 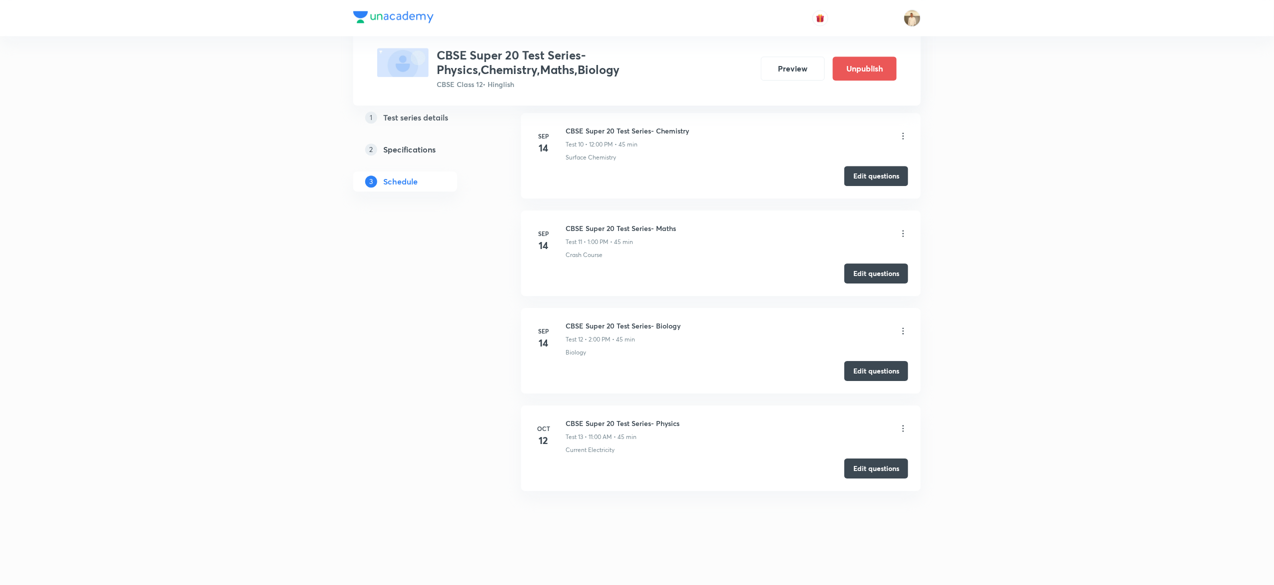 What do you see at coordinates (912, 18) in the screenshot?
I see `img: Chandrakant Deshmukh` at bounding box center [912, 18].